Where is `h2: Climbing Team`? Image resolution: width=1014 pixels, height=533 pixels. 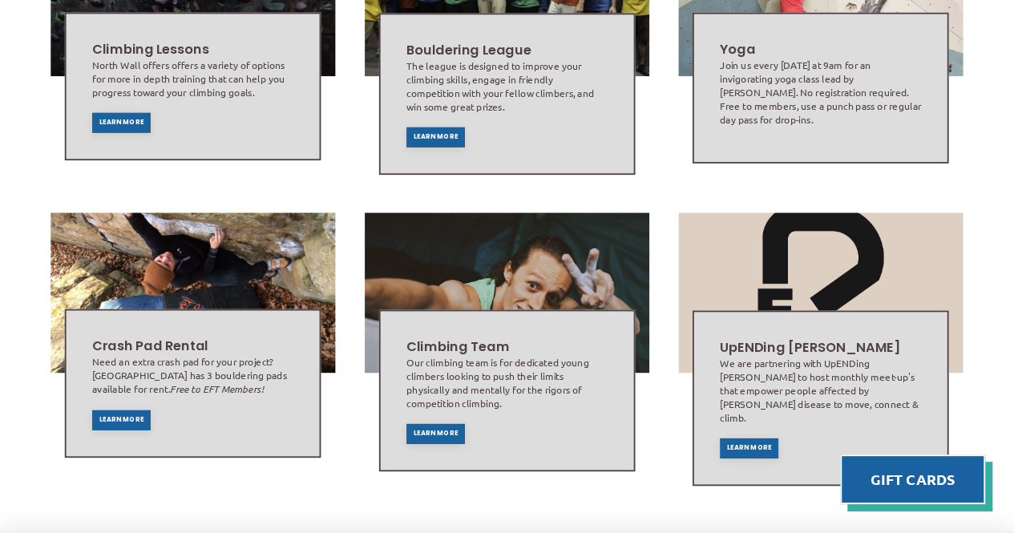
h2: Climbing Team is located at coordinates (507, 345).